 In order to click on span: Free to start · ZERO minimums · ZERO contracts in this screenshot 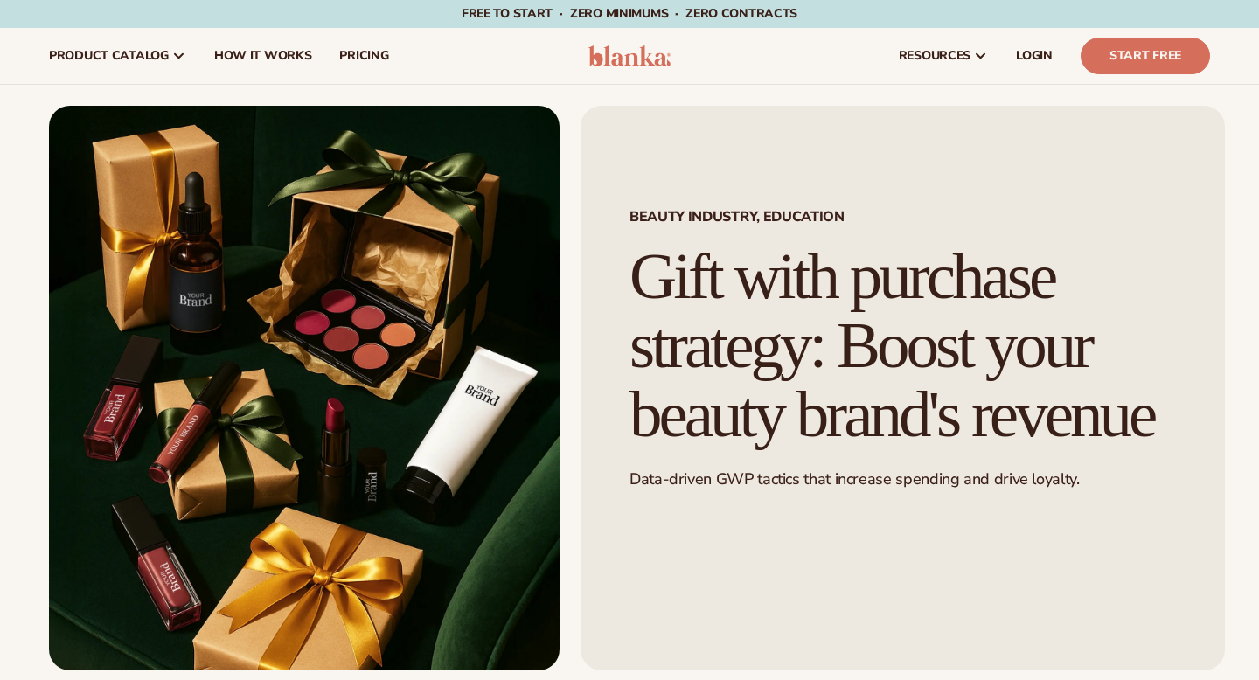, I will do `click(629, 13)`.